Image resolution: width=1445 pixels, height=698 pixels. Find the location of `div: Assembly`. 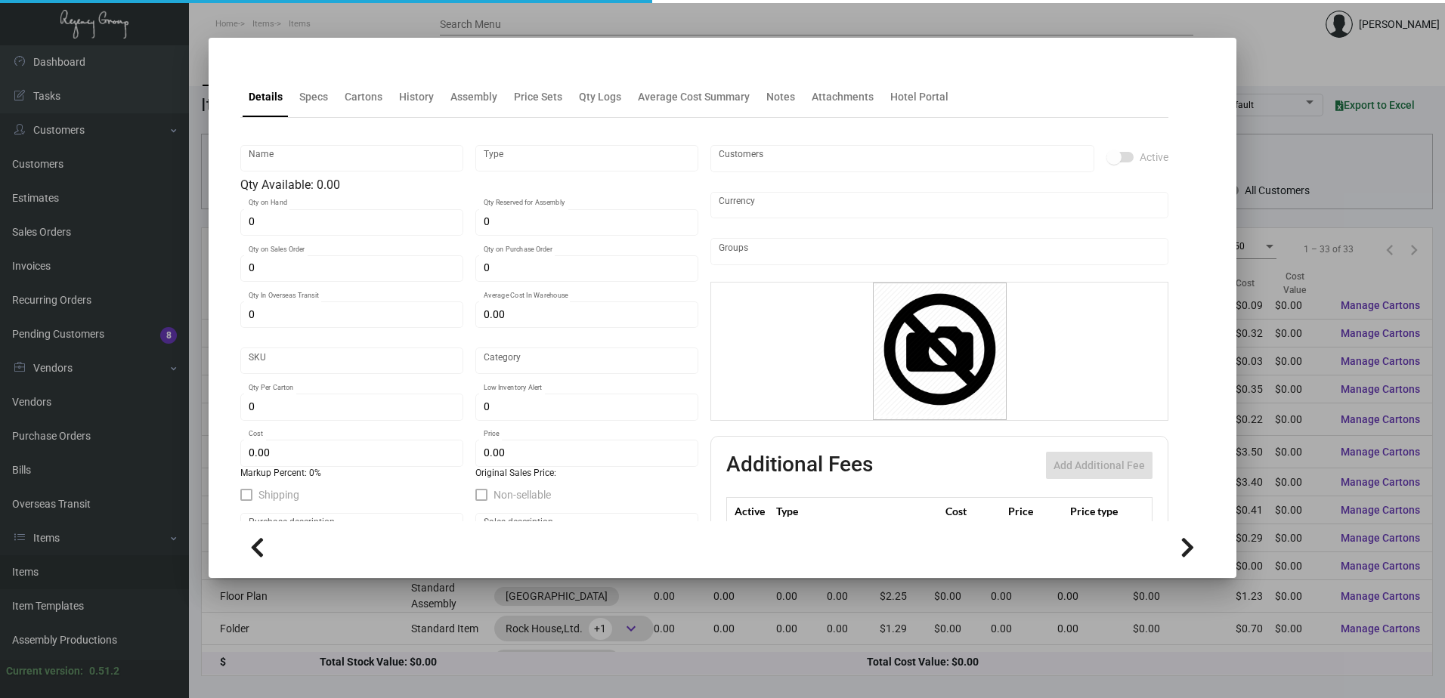

div: Assembly is located at coordinates (474, 97).